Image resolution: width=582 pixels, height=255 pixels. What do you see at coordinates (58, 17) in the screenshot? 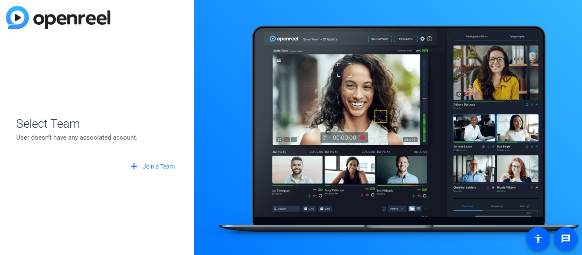
I see `img: blue-gradient.svg` at bounding box center [58, 17].